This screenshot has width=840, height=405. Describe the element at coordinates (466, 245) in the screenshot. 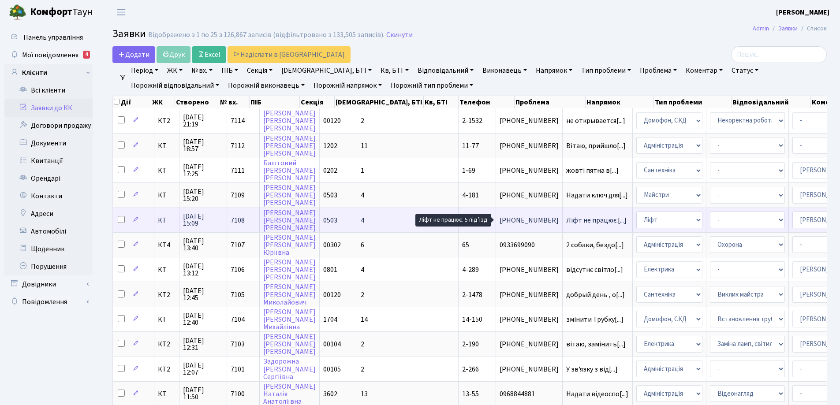

I see `span: 65` at that location.